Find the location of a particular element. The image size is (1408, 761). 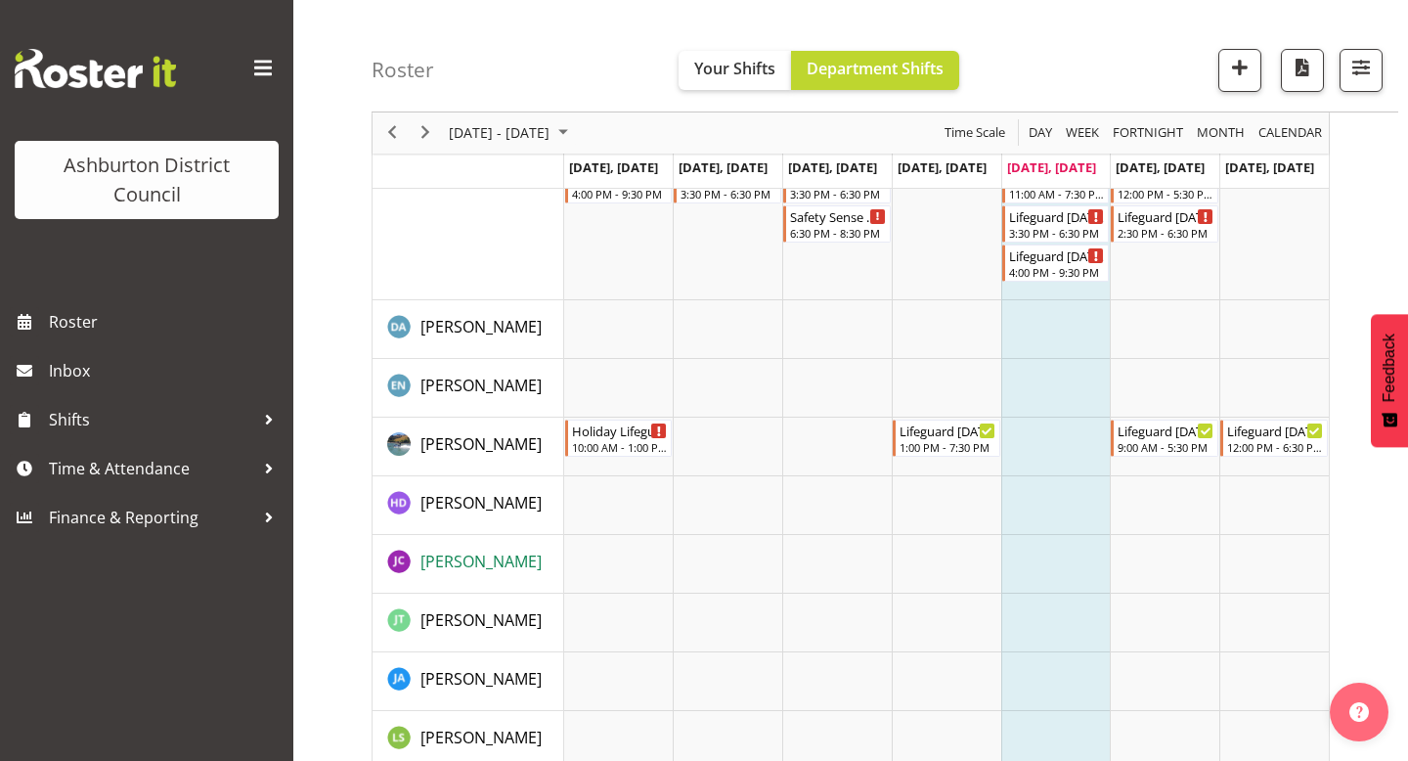

div: 10:00 AM - 1:00 PM is located at coordinates (620, 447).